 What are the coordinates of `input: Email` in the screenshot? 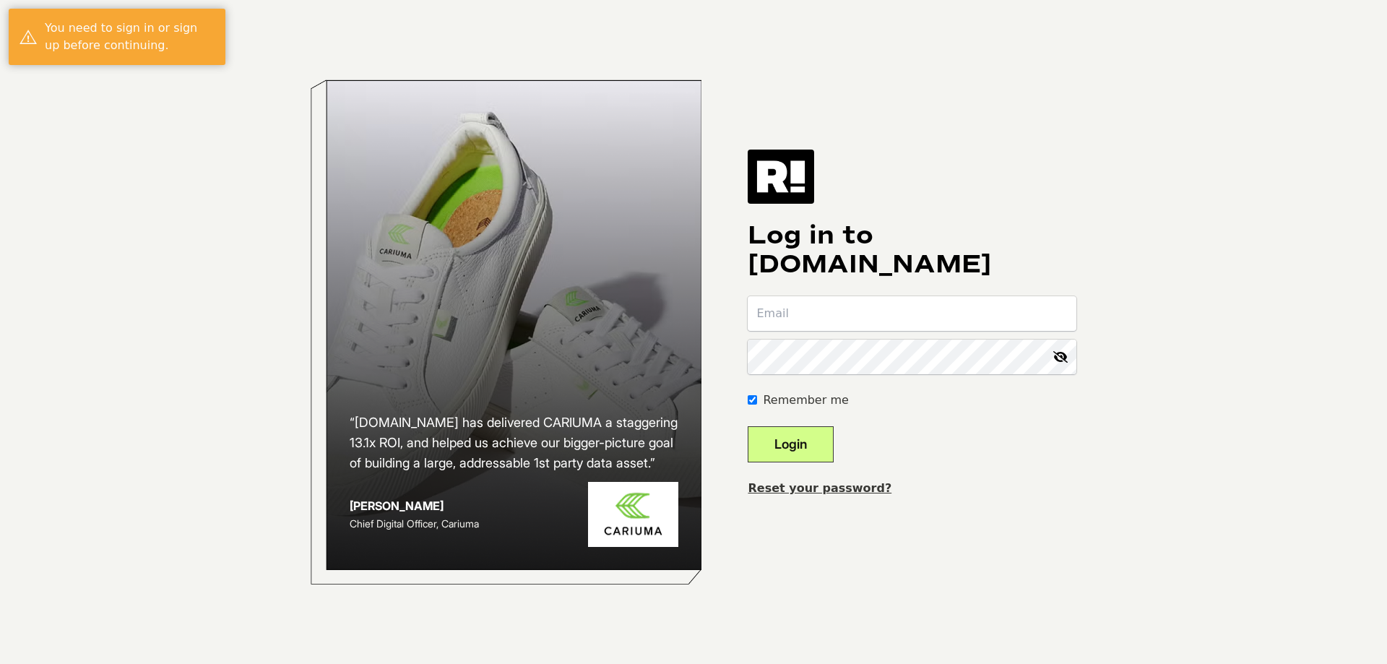 It's located at (911, 313).